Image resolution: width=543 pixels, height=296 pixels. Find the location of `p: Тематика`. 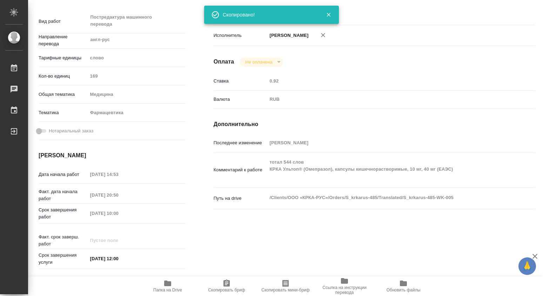

p: Тематика is located at coordinates (63, 113).